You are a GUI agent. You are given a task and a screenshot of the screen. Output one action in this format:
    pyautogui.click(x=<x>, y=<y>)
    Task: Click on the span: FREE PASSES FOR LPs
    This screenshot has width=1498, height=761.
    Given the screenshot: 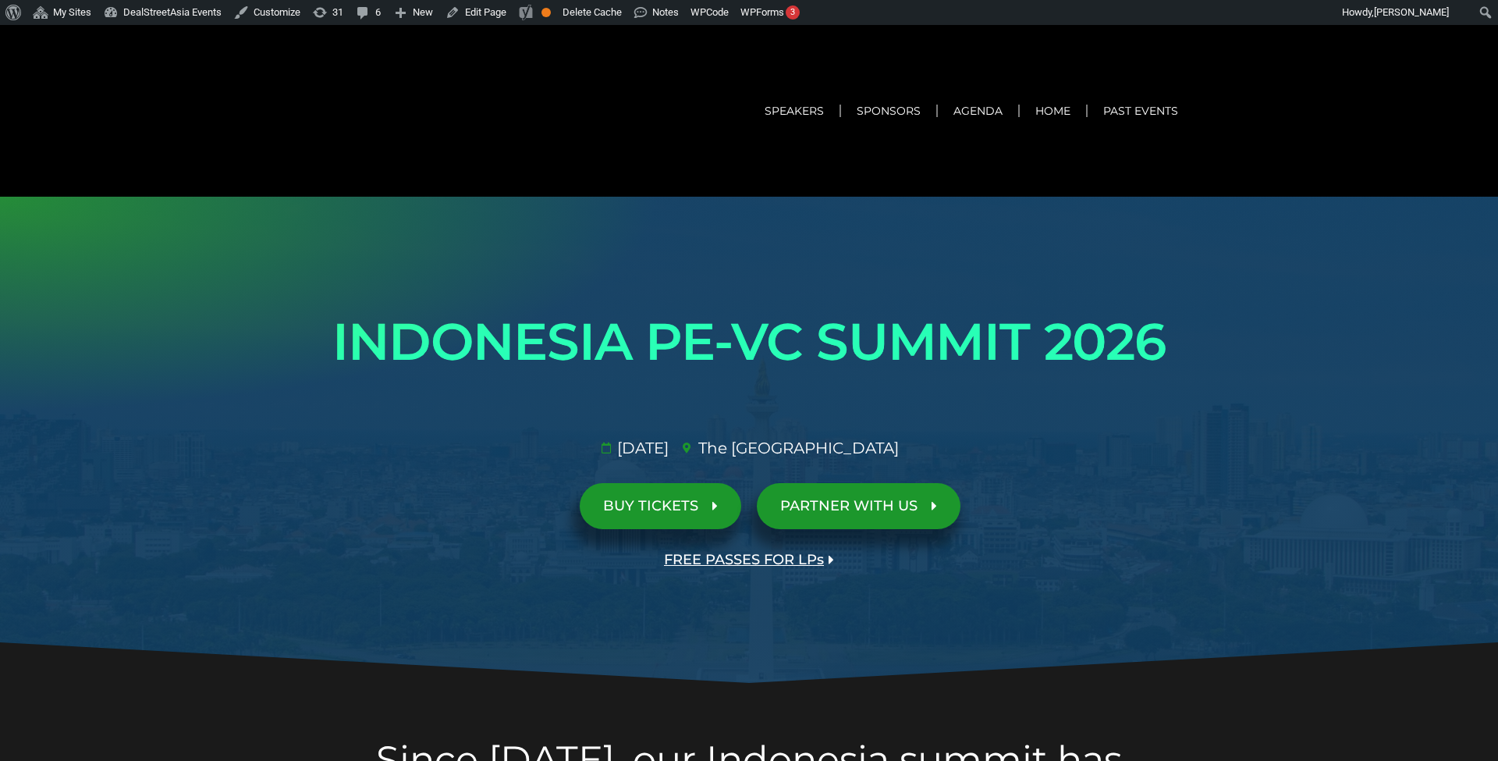 What is the action you would take?
    pyautogui.click(x=743, y=559)
    